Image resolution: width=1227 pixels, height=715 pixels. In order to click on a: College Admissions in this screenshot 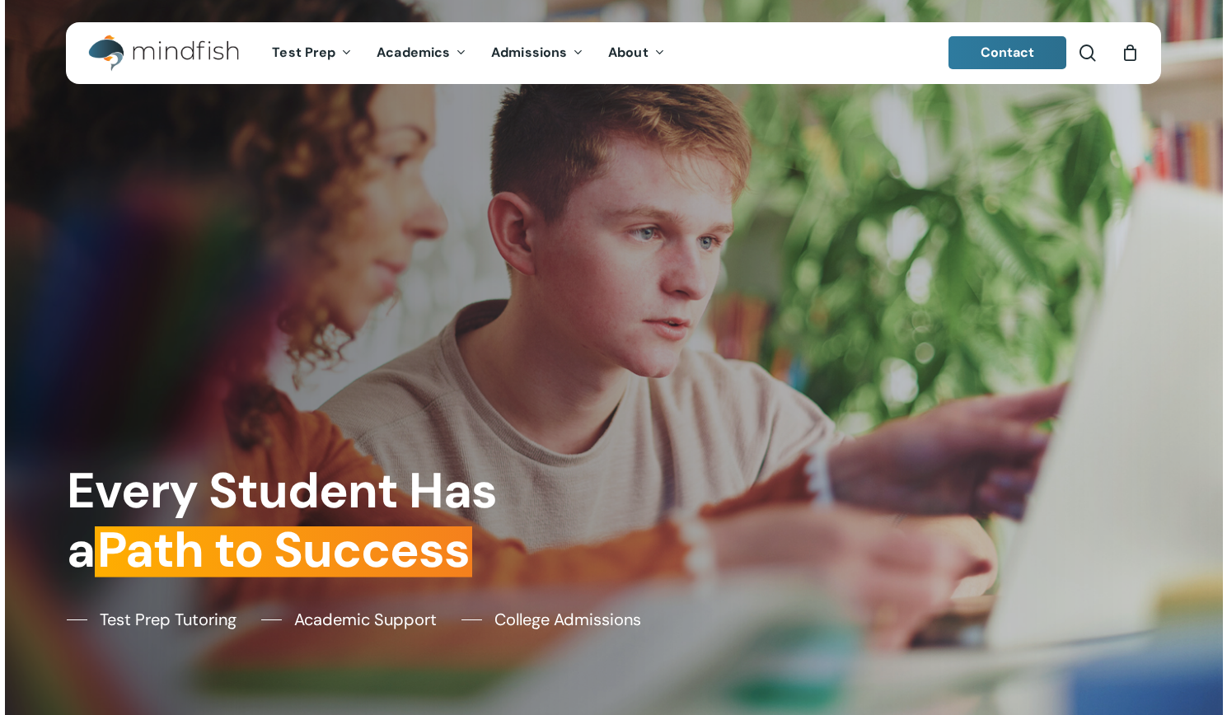, I will do `click(551, 620)`.